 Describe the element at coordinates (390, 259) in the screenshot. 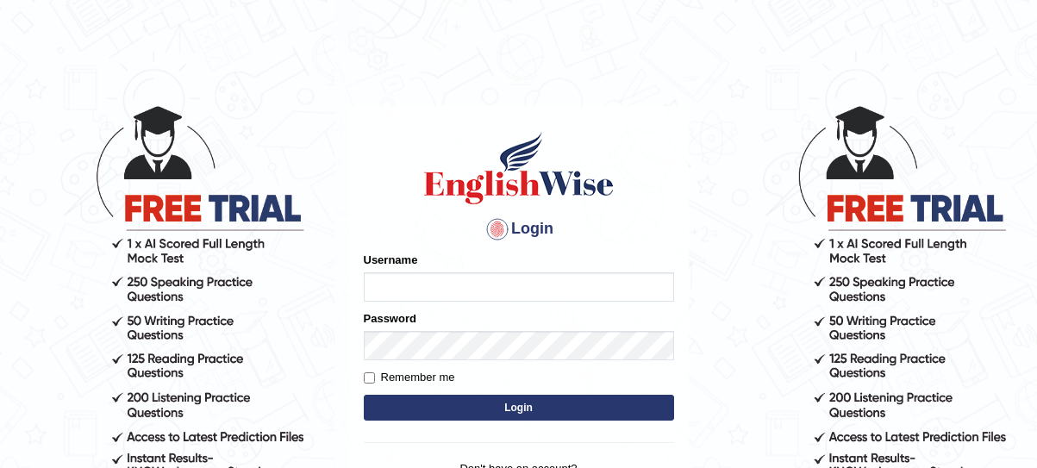

I see `label: Username` at that location.